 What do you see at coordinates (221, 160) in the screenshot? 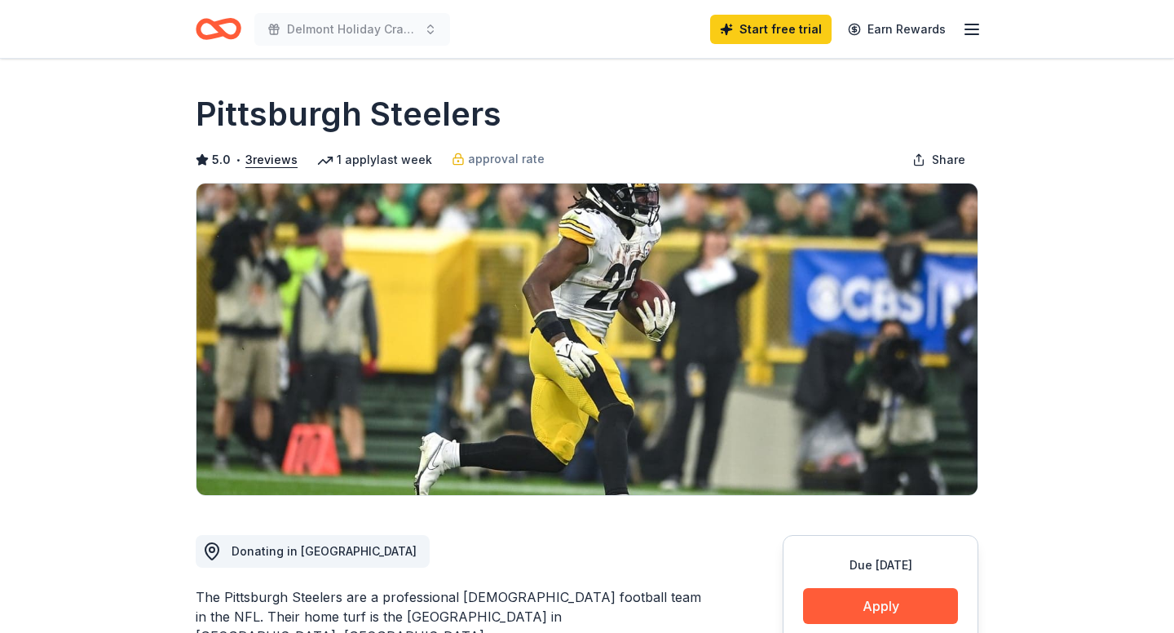
I see `span: 5.0` at bounding box center [221, 160].